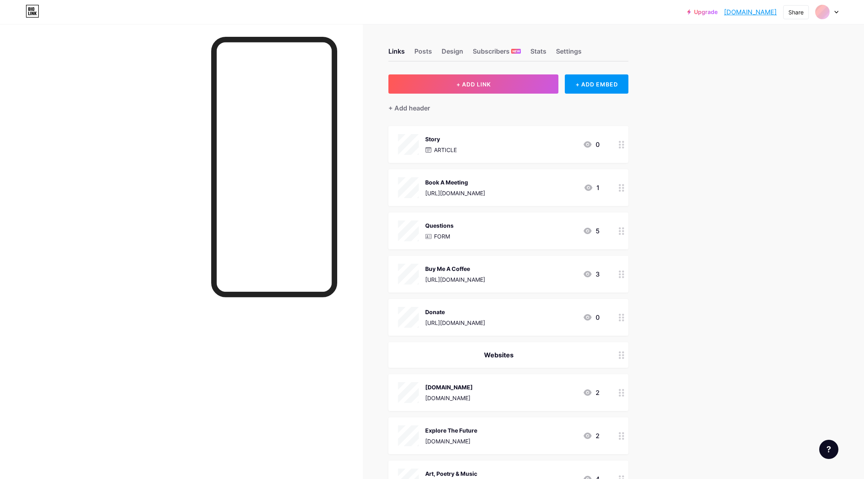 The image size is (864, 479). I want to click on div: Settings, so click(569, 54).